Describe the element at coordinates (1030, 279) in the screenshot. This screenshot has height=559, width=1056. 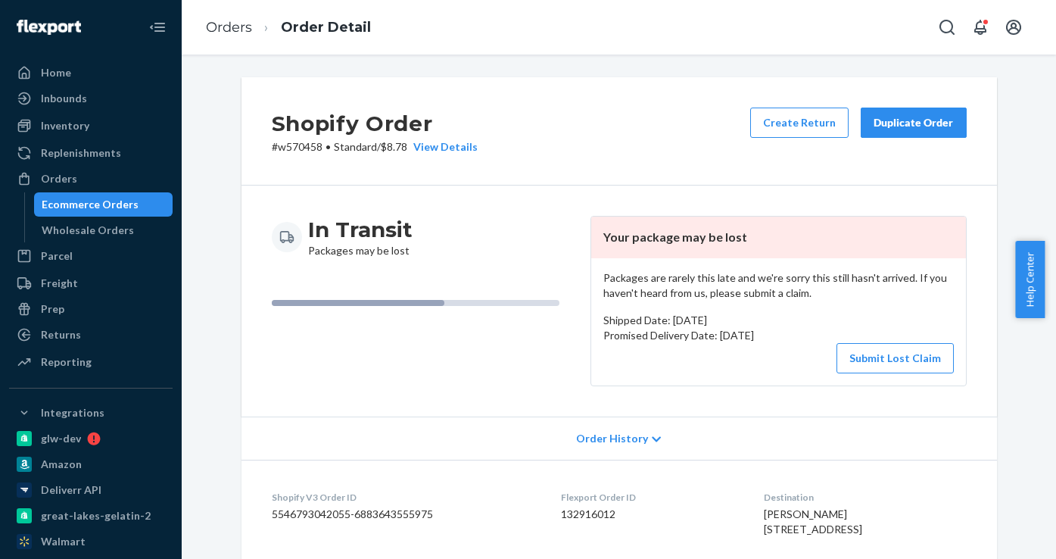
I see `span: Help Center` at that location.